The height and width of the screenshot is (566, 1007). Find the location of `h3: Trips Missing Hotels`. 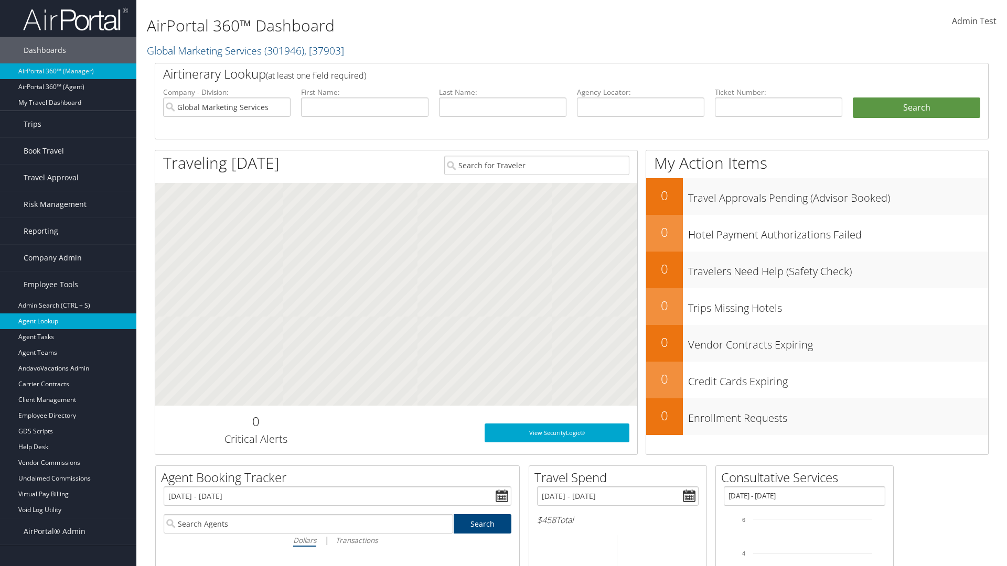

h3: Trips Missing Hotels is located at coordinates (838, 306).